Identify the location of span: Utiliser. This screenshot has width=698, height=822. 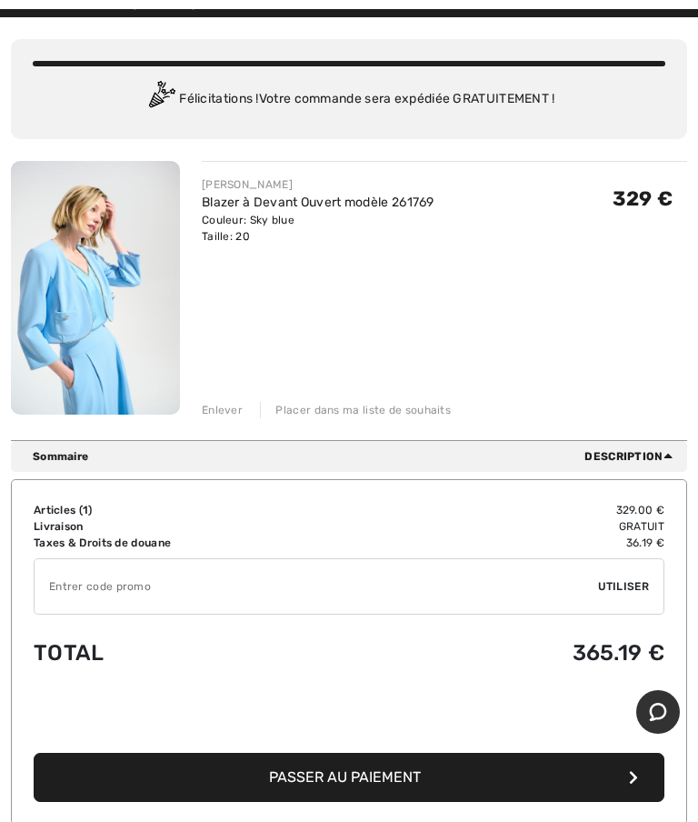
(624, 586).